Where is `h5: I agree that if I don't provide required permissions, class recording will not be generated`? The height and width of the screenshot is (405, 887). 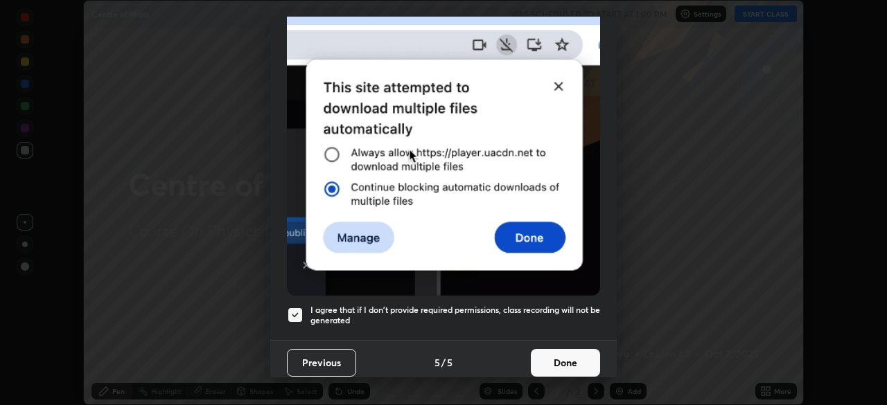
h5: I agree that if I don't provide required permissions, class recording will not be generated is located at coordinates (455, 315).